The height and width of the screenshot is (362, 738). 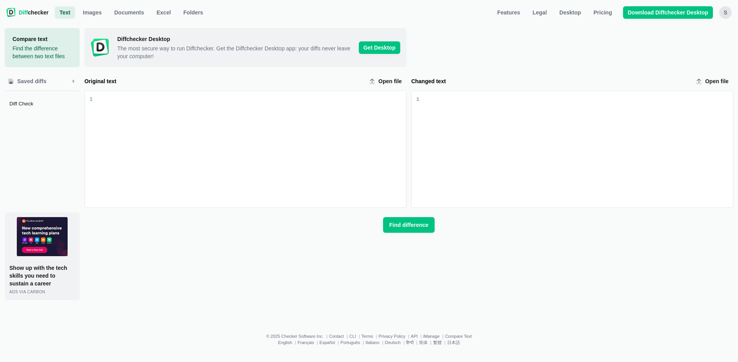 I want to click on a: Show up with the tech skills you need to sustain a careerads via Carbon, so click(x=42, y=256).